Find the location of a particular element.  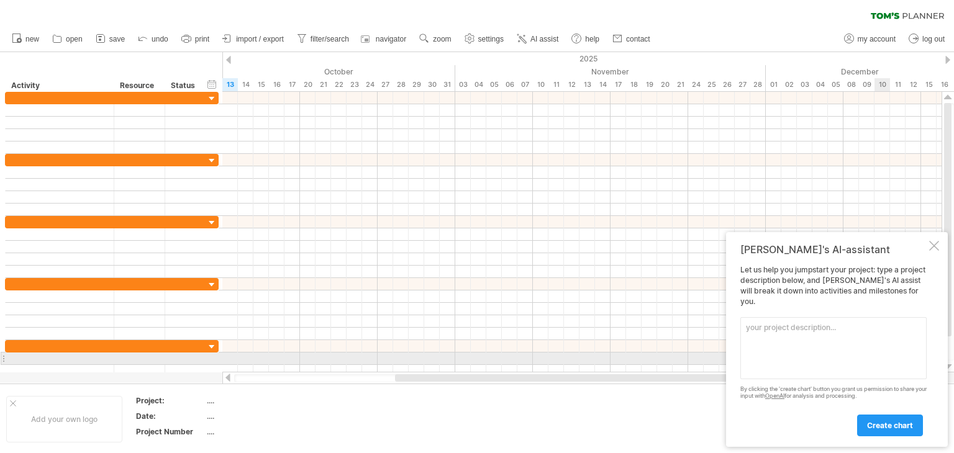

a: zoom is located at coordinates (435, 39).